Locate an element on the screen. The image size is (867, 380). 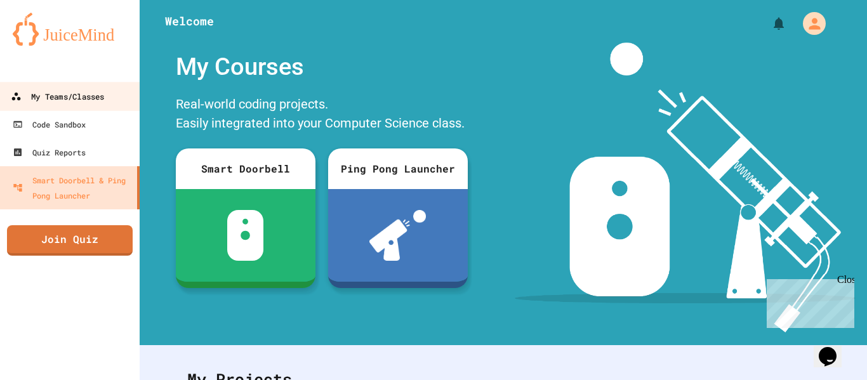
a: Join Quiz is located at coordinates (70, 241).